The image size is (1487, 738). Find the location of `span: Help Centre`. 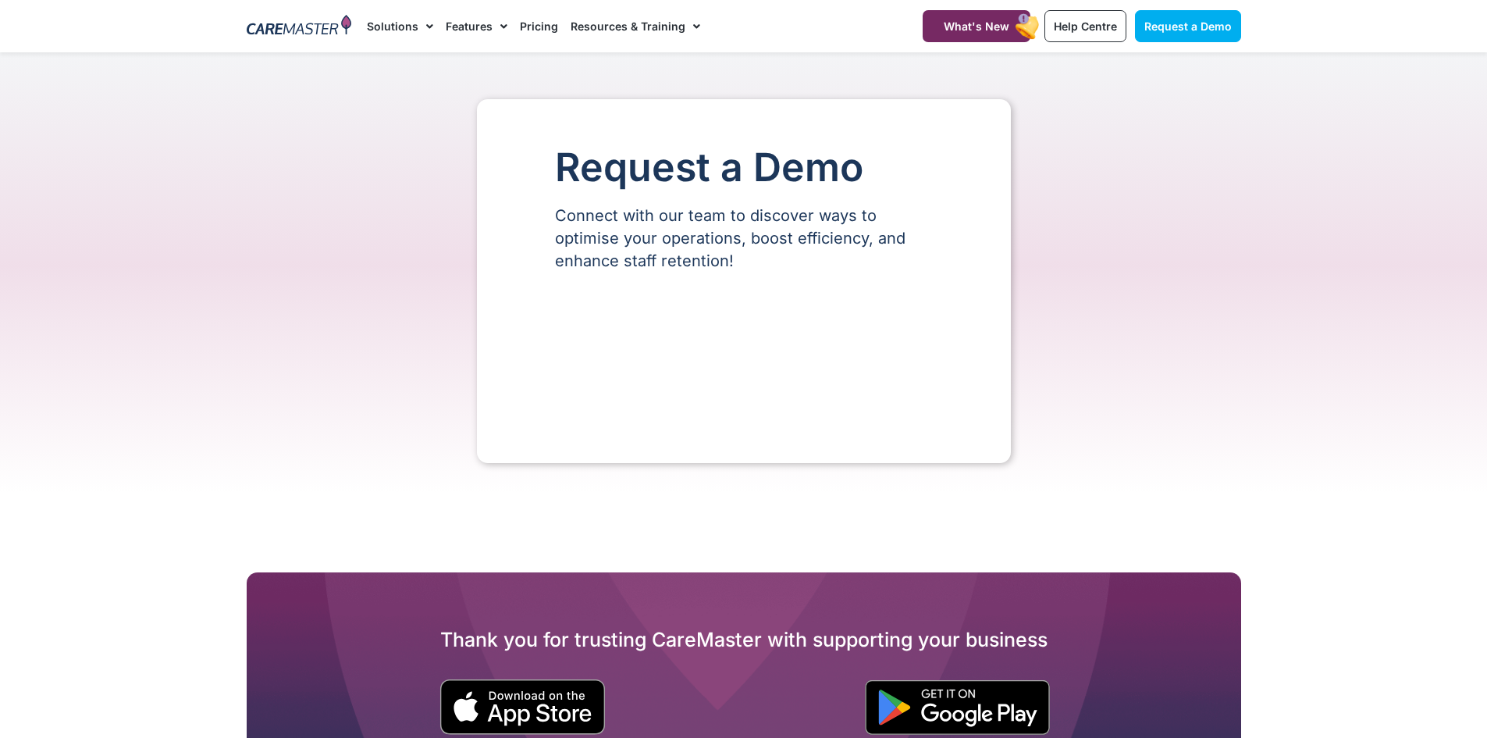

span: Help Centre is located at coordinates (1085, 26).